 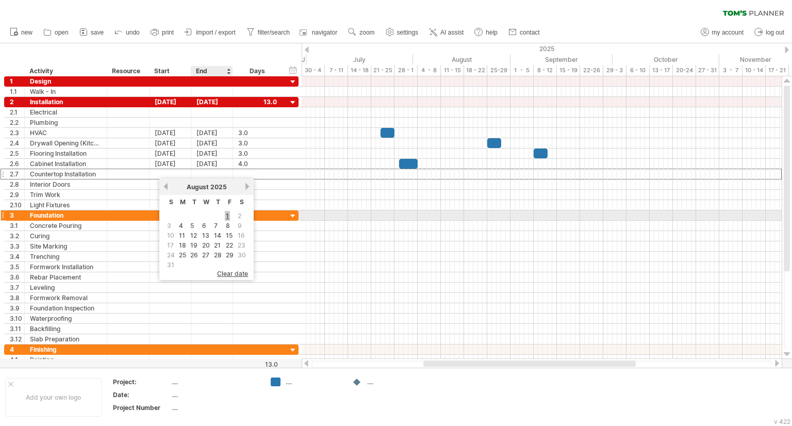 What do you see at coordinates (66, 133) in the screenshot?
I see `div: HVAC` at bounding box center [66, 133].